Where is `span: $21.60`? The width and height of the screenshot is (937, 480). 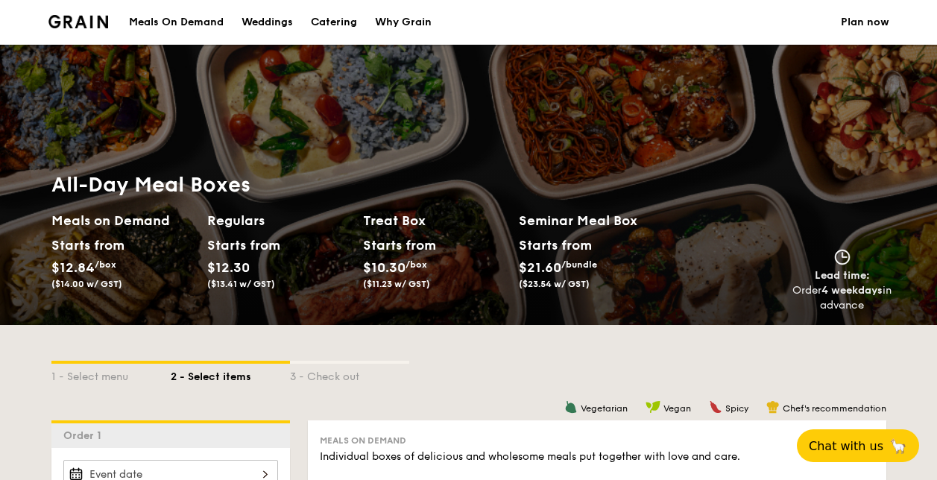
span: $21.60 is located at coordinates (540, 268).